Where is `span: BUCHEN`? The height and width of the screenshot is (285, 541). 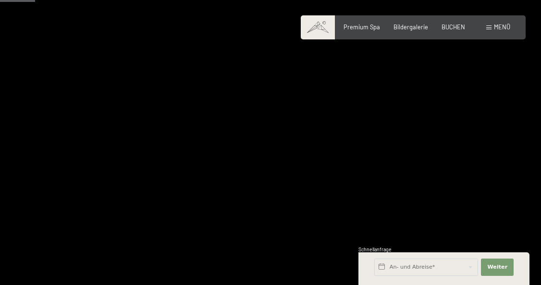 span: BUCHEN is located at coordinates (453, 27).